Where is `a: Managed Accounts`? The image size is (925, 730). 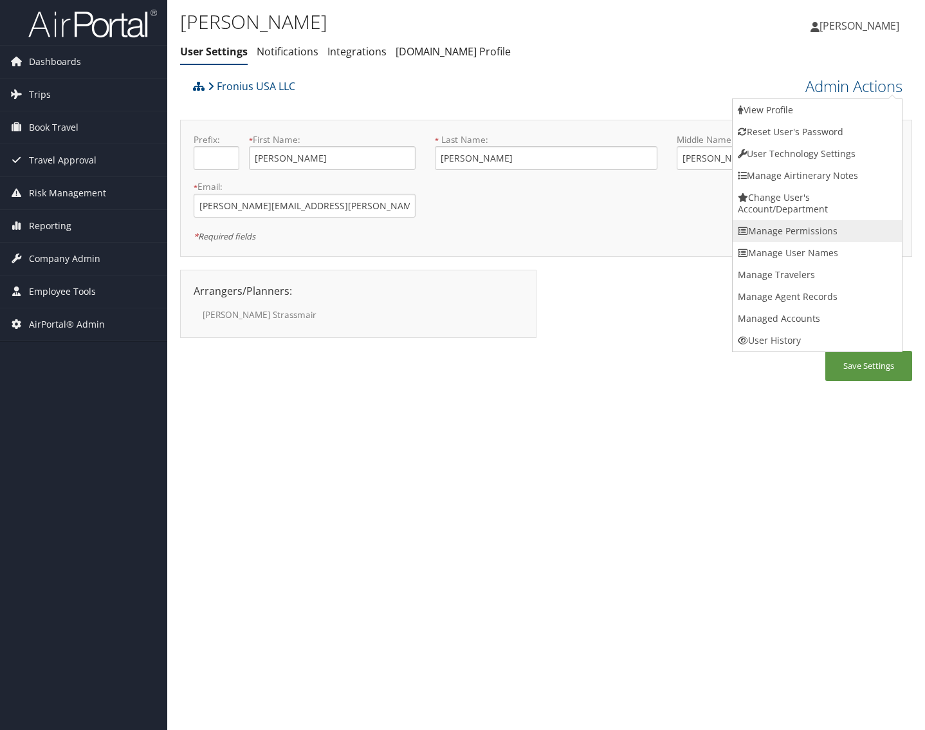 a: Managed Accounts is located at coordinates (817, 318).